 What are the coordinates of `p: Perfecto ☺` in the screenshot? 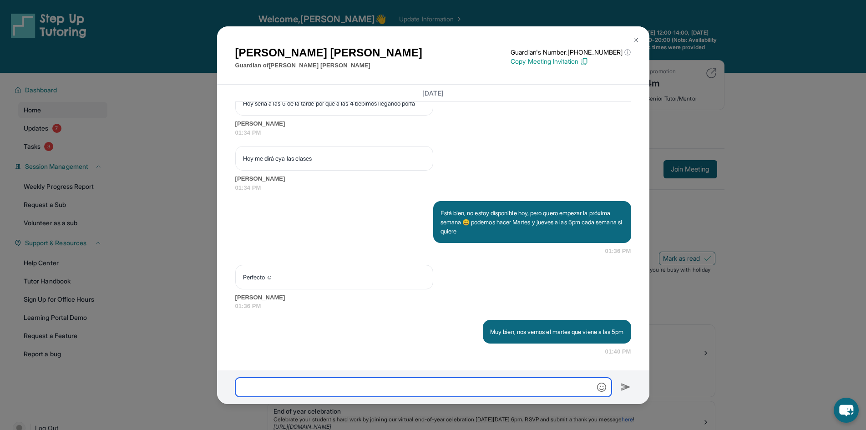 It's located at (334, 277).